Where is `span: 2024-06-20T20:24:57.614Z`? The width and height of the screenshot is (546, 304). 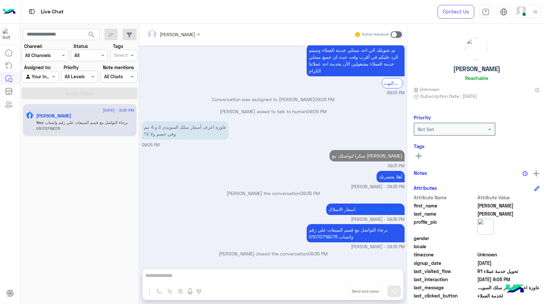 span: 2024-06-20T20:24:57.614Z is located at coordinates (508, 263).